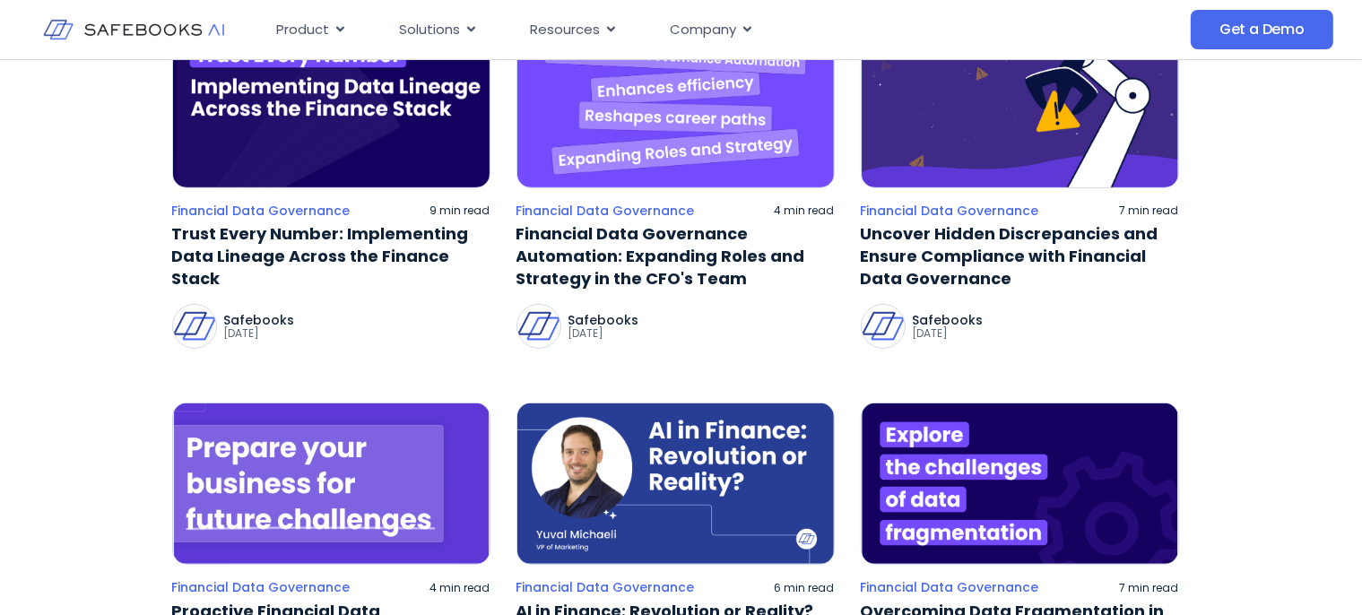  What do you see at coordinates (1019, 256) in the screenshot?
I see `a: Uncover Hidden Discrepancies and Ensure Compliance with Financial Data Governance` at bounding box center [1019, 256].